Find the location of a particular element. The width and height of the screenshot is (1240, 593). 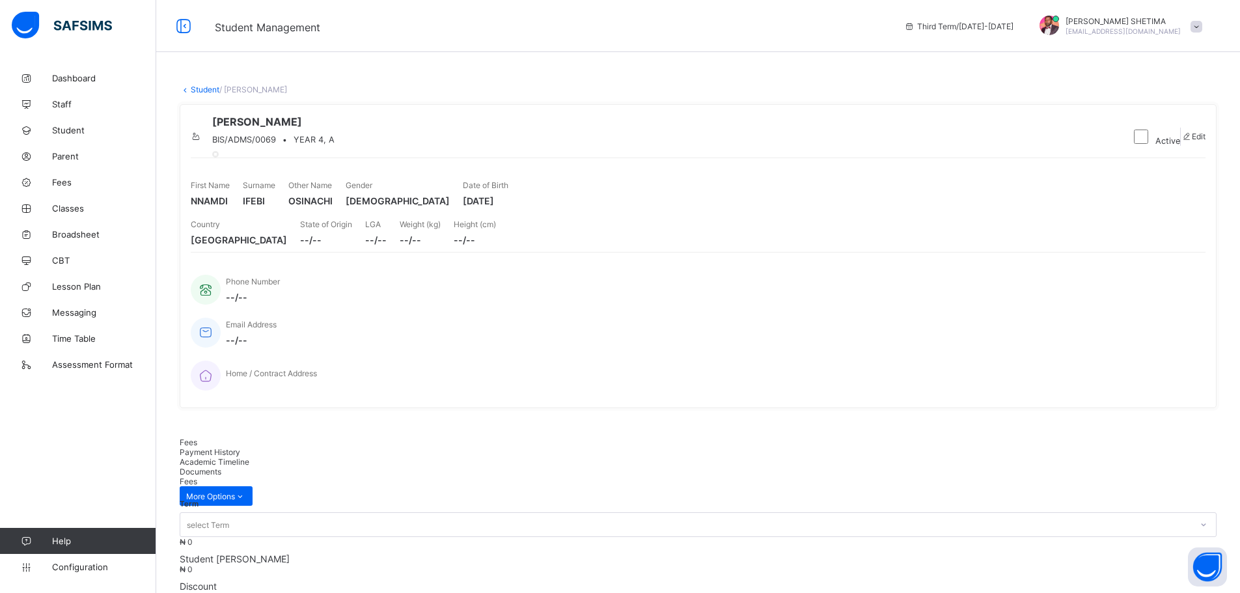

span: Help is located at coordinates (104, 541).